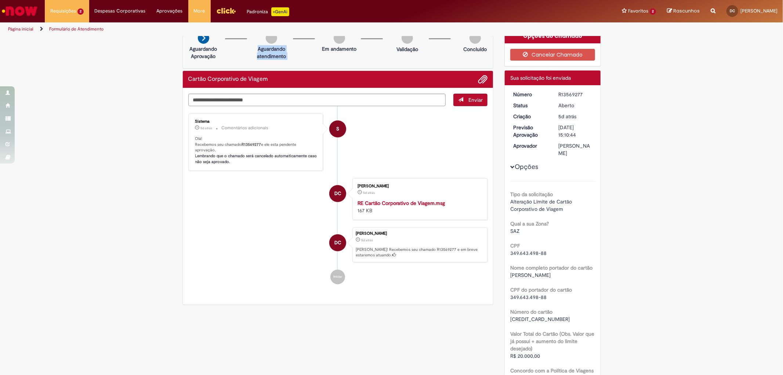 The height and width of the screenshot is (375, 783). Describe the element at coordinates (256, 121) in the screenshot. I see `div: Sistema` at that location.